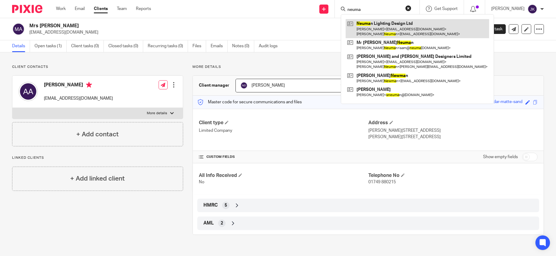  What do you see at coordinates (122, 9) in the screenshot?
I see `a: Team` at bounding box center [122, 9].